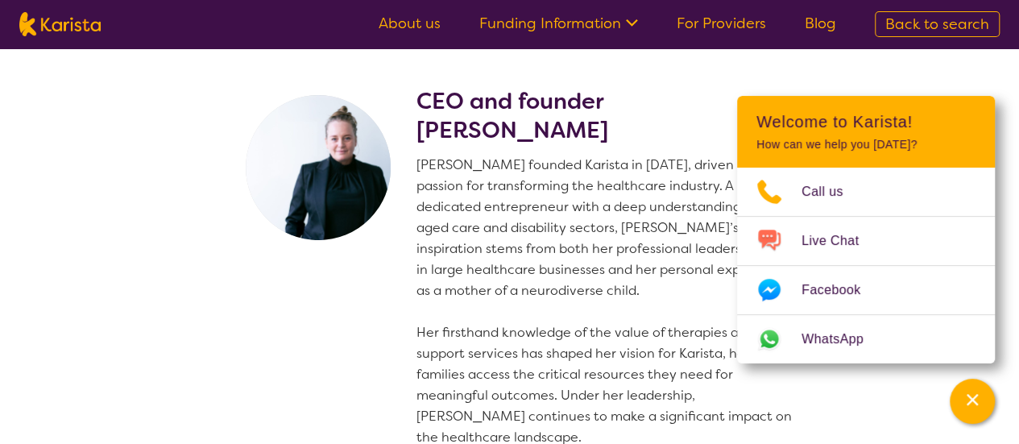  I want to click on a: For Providers, so click(721, 23).